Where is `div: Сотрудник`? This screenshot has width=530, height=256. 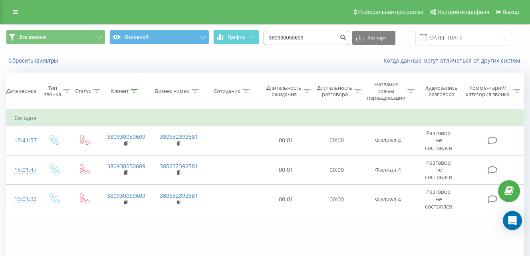
div: Сотрудник is located at coordinates (227, 91).